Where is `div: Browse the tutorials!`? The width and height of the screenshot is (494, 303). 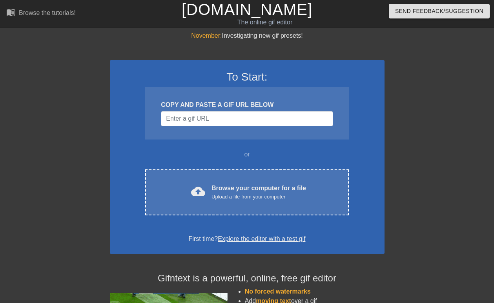 div: Browse the tutorials! is located at coordinates (47, 13).